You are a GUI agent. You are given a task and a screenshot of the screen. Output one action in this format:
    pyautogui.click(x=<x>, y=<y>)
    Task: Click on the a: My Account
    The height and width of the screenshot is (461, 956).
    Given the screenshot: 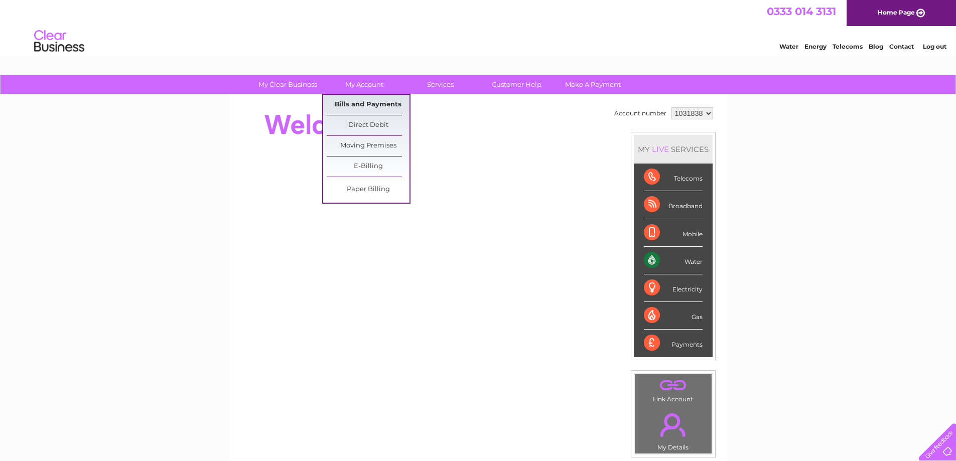 What is the action you would take?
    pyautogui.click(x=364, y=84)
    